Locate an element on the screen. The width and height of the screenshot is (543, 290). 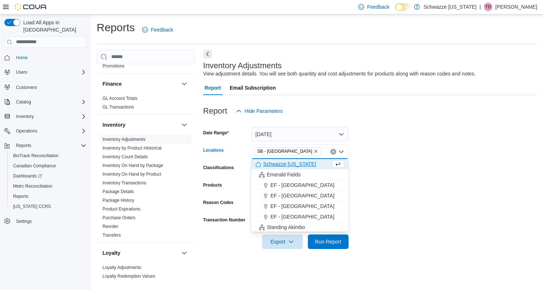
a: Home is located at coordinates (22, 58).